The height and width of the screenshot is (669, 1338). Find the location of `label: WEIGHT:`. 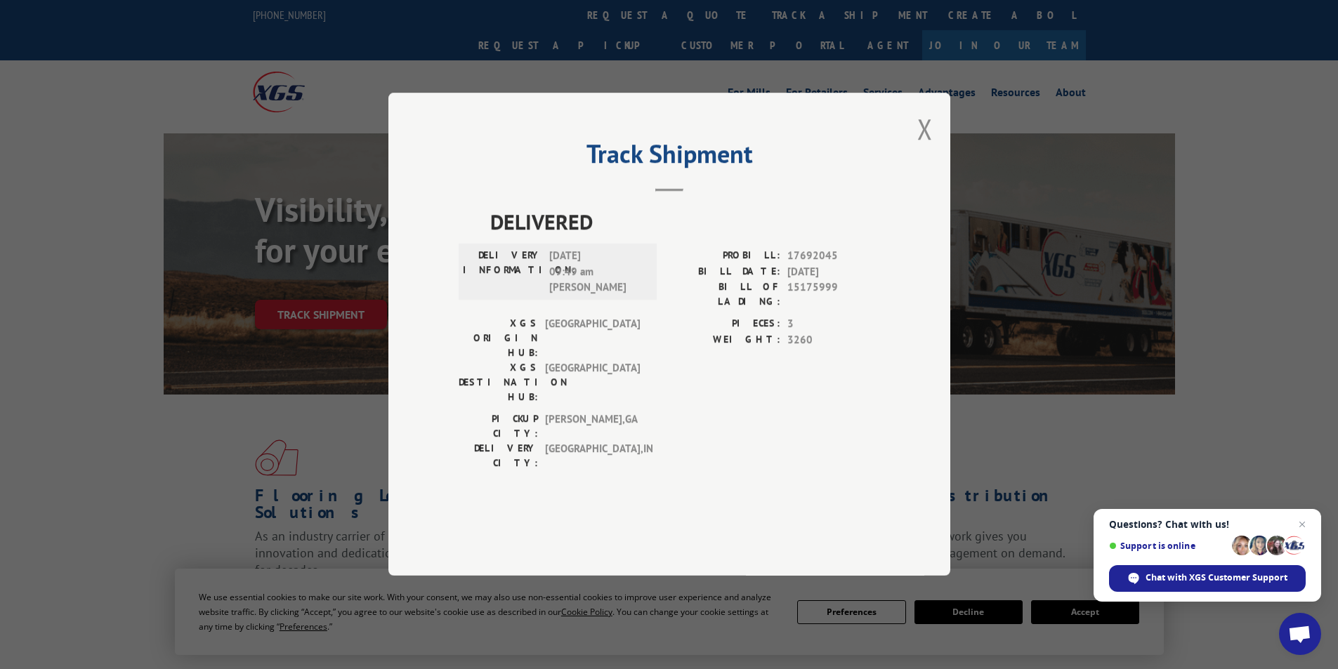

label: WEIGHT: is located at coordinates (725, 340).